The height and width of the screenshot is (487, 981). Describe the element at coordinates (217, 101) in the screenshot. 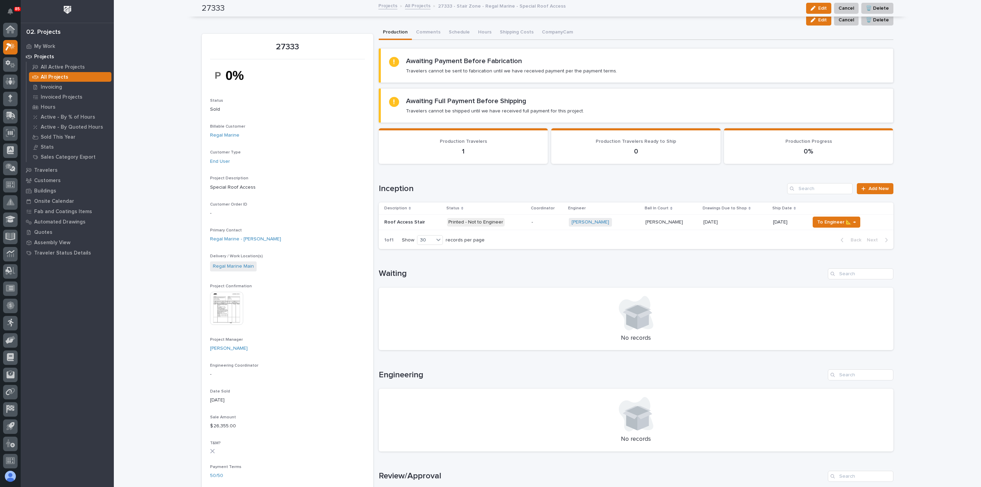

I see `span: Status` at that location.